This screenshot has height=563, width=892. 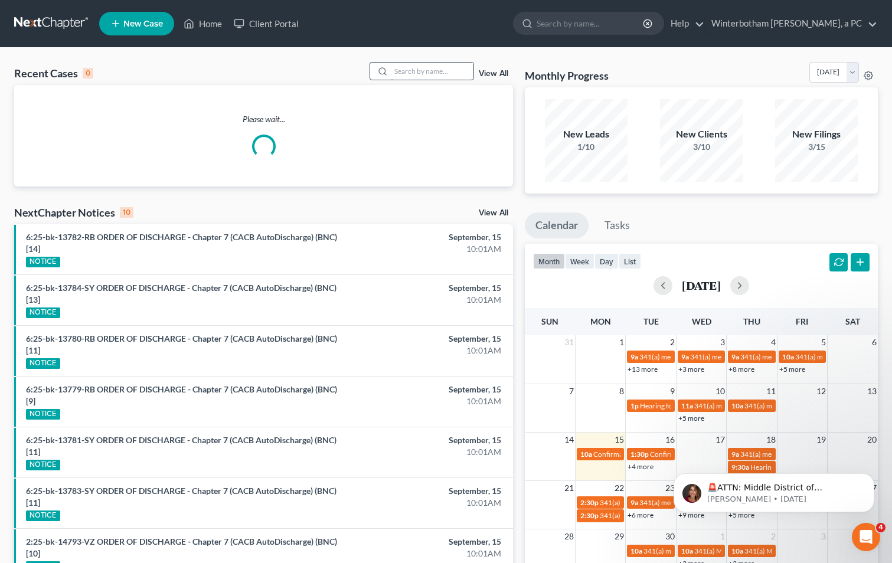 I want to click on a: 6:25-bk-13783-SY ORDER OF DISCHARGE - Chapter 7 (CACB AutoDischarge) (BNC) [11], so click(x=181, y=497).